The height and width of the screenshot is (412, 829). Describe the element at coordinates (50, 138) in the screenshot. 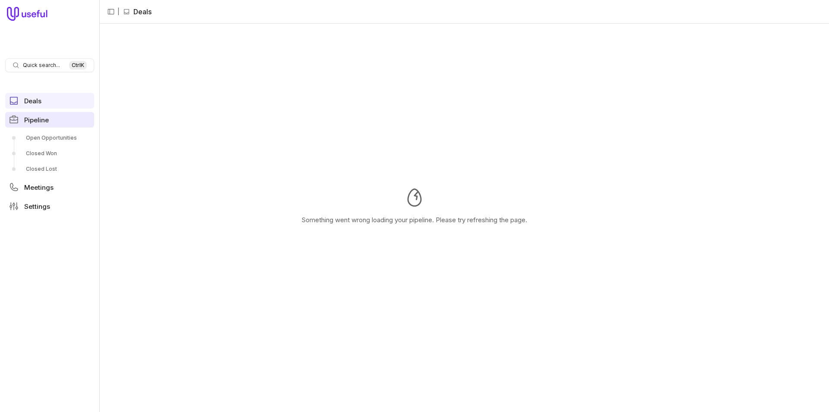

I see `a: Open Opportunities` at that location.